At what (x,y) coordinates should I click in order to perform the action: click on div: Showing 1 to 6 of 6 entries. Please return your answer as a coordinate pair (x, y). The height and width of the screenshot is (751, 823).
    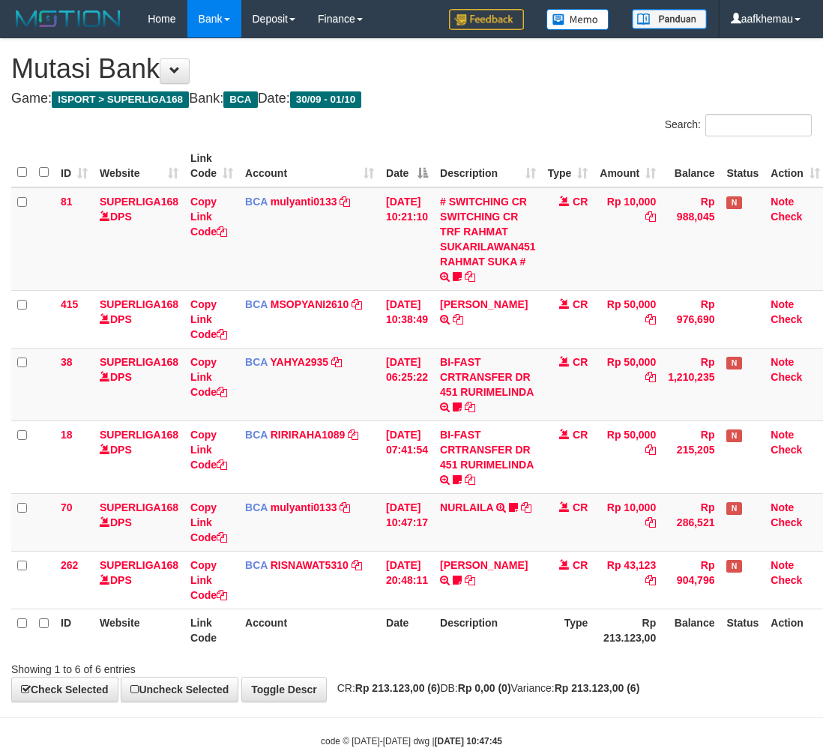
    Looking at the image, I should click on (172, 666).